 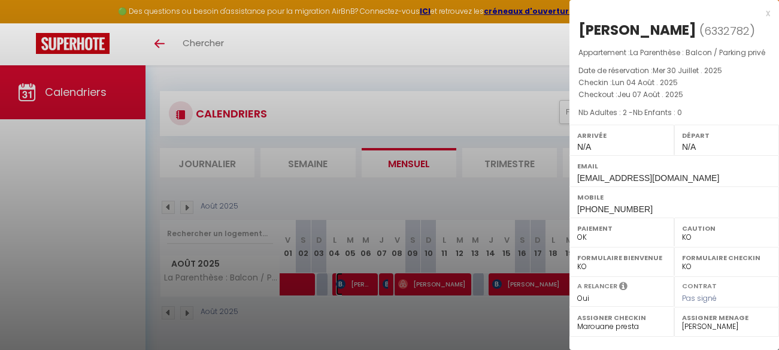 What do you see at coordinates (28, 23) in the screenshot?
I see `button: Ouvrir le widget de chat LiveChat` at bounding box center [28, 23].